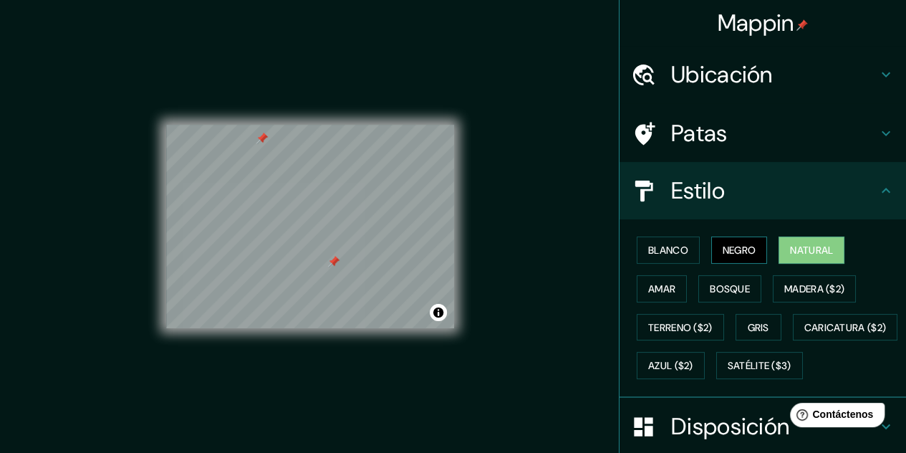  I want to click on font: Madera ($2), so click(814, 289).